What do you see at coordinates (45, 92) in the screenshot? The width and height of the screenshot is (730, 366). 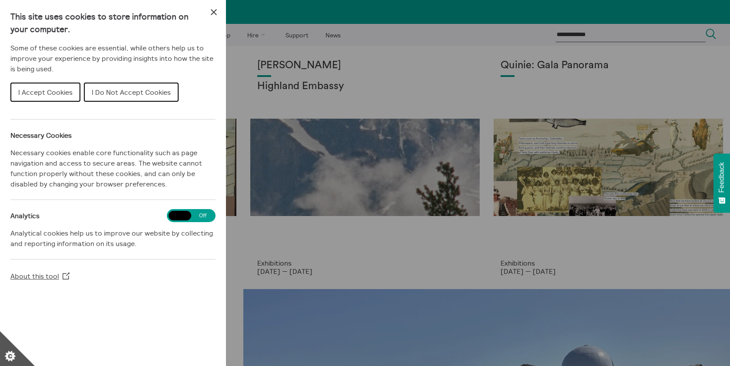 I see `button: I Accept Cookies` at bounding box center [45, 92].